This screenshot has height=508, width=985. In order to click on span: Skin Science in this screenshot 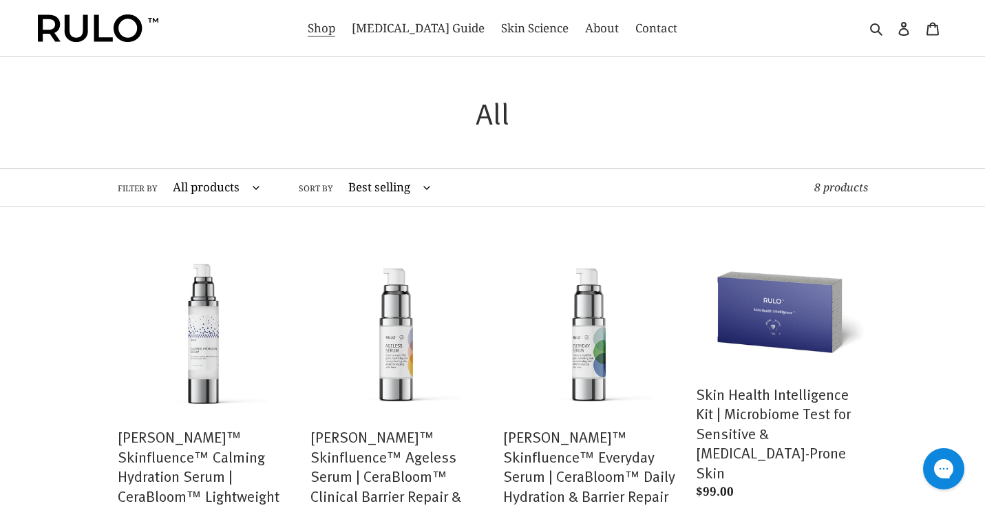, I will do `click(535, 28)`.